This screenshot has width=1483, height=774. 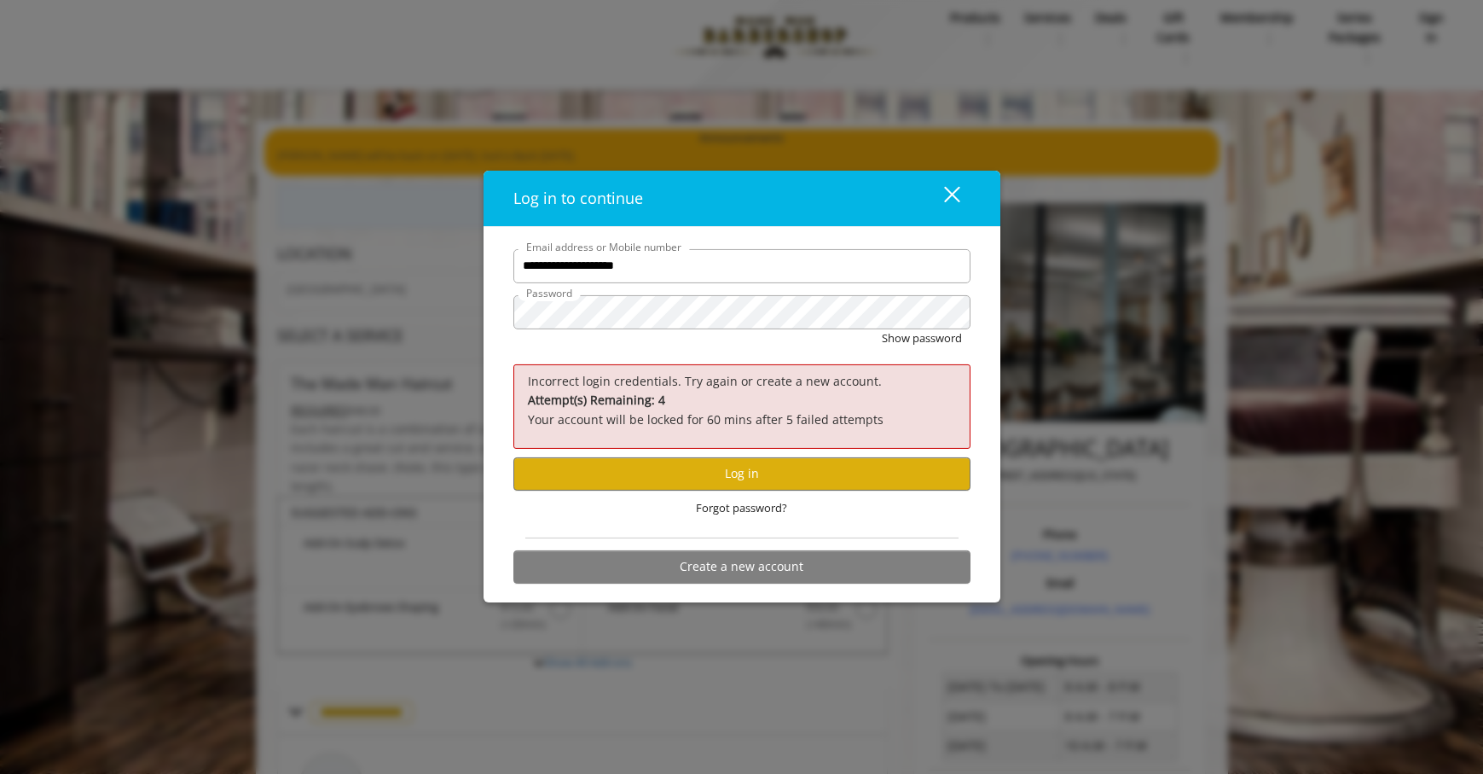 What do you see at coordinates (742, 409) in the screenshot?
I see `p: Your account will be locked for 60 mins after 5 failed attempts` at bounding box center [742, 409].